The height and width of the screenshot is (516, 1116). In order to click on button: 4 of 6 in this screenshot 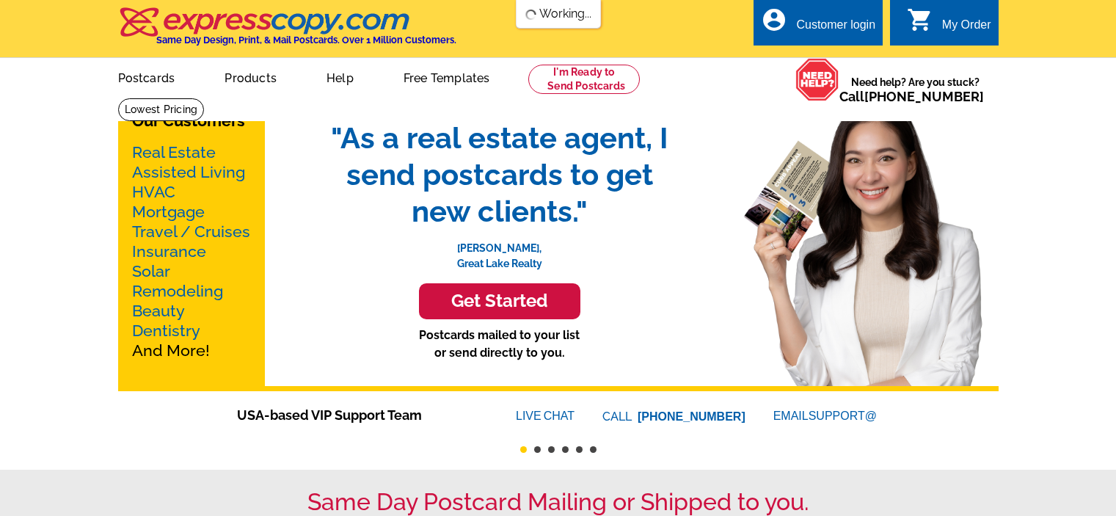, I will do `click(565, 449)`.